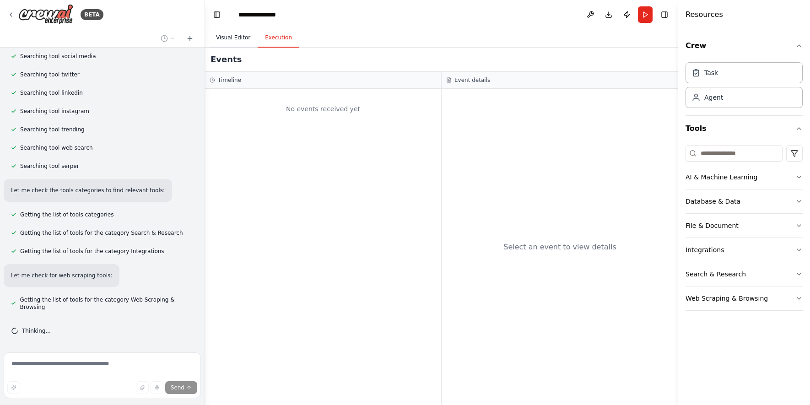 This screenshot has width=810, height=405. What do you see at coordinates (107, 303) in the screenshot?
I see `span: Getting the list of tools for the category Web Scraping & Browsing` at bounding box center [107, 303].